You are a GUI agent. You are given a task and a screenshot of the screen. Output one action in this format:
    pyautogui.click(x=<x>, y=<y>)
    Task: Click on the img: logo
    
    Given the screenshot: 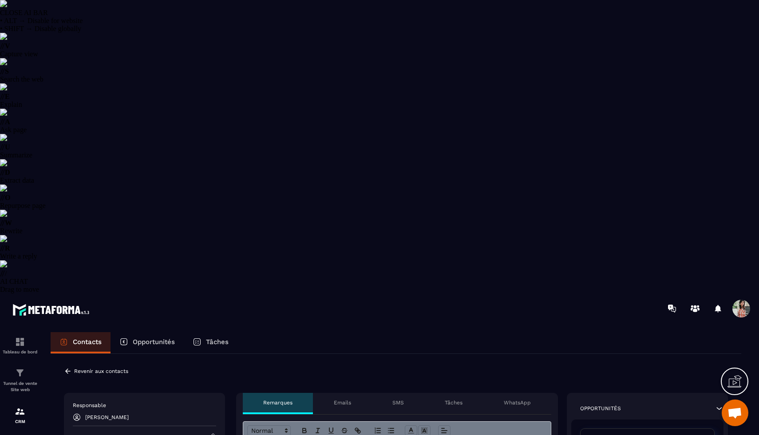 What is the action you would take?
    pyautogui.click(x=52, y=310)
    